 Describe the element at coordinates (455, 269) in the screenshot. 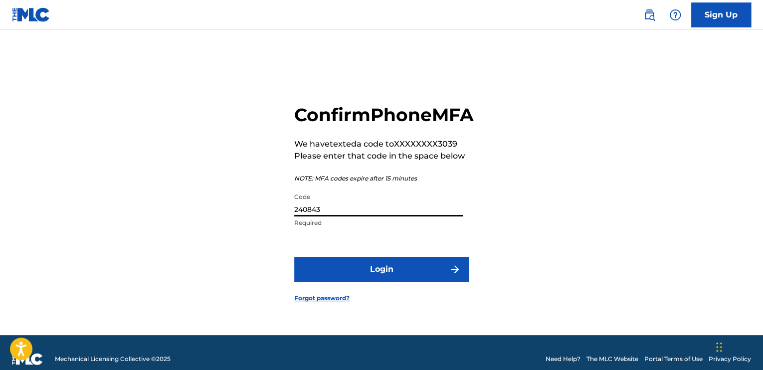

I see `img: f7272a7cc735f4ea7f67.svg` at that location.